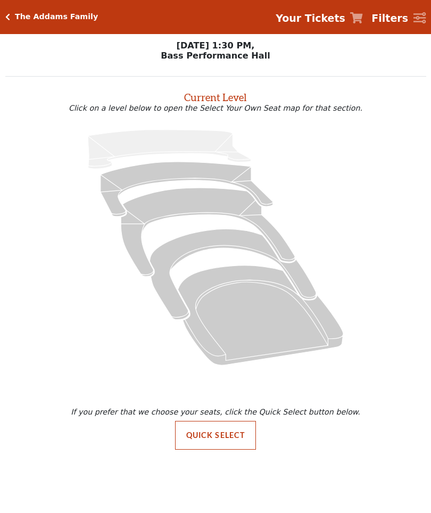 Image resolution: width=431 pixels, height=513 pixels. What do you see at coordinates (169, 149) in the screenshot?
I see `path: Upper Gallery - Seats Available: 0` at bounding box center [169, 149].